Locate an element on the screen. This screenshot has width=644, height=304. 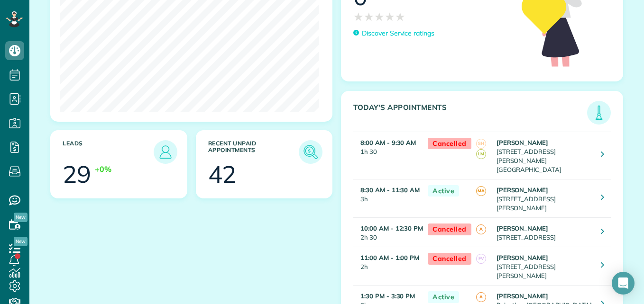
h3: Recent unpaid appointments is located at coordinates (254, 152).